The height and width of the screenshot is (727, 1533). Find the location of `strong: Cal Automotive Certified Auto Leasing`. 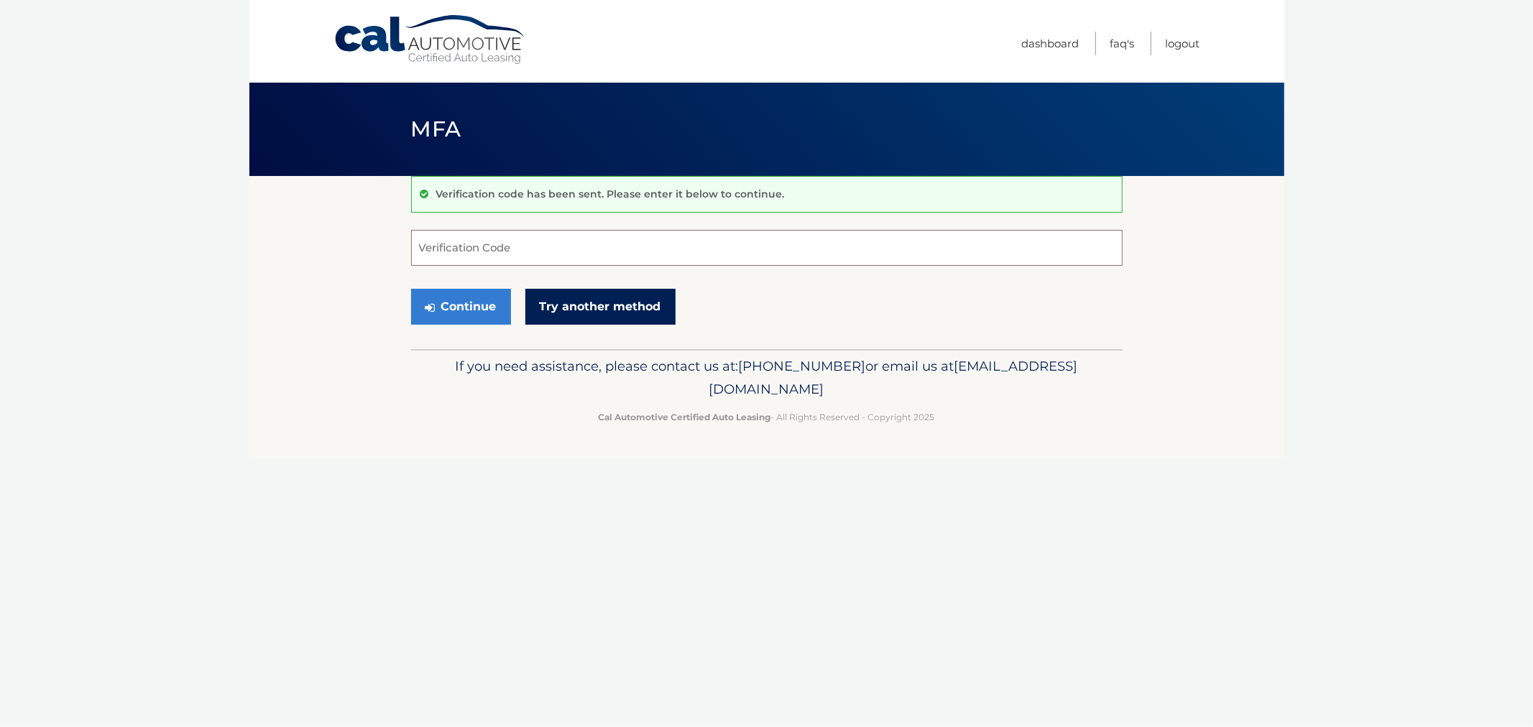

strong: Cal Automotive Certified Auto Leasing is located at coordinates (685, 417).